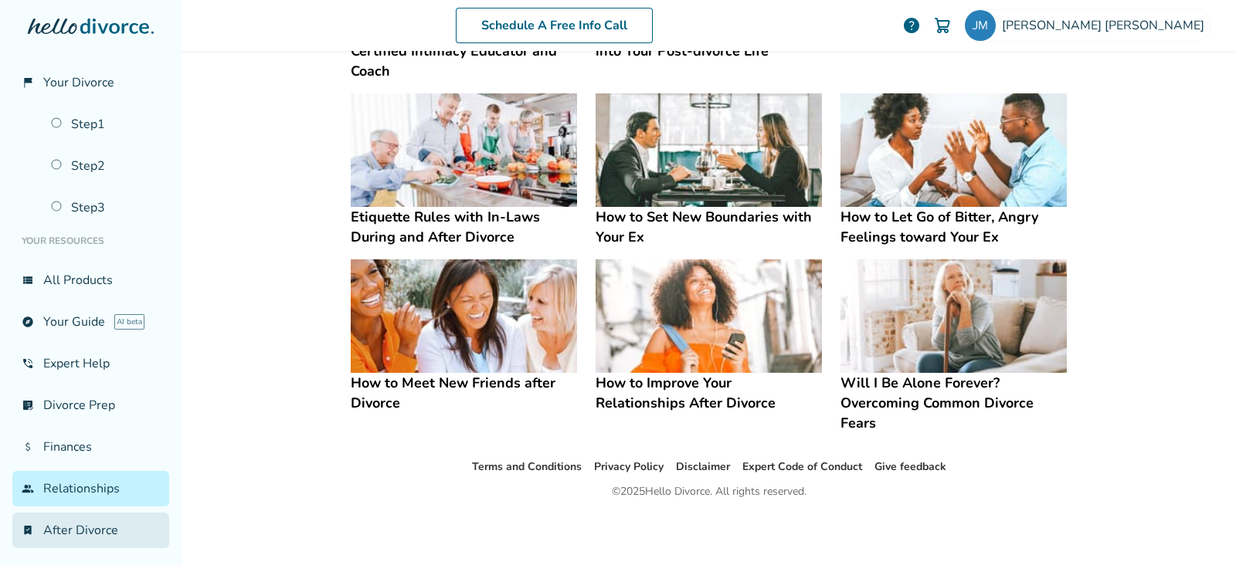  Describe the element at coordinates (90, 531) in the screenshot. I see `a: bookmark_checkAfter Divorce` at that location.